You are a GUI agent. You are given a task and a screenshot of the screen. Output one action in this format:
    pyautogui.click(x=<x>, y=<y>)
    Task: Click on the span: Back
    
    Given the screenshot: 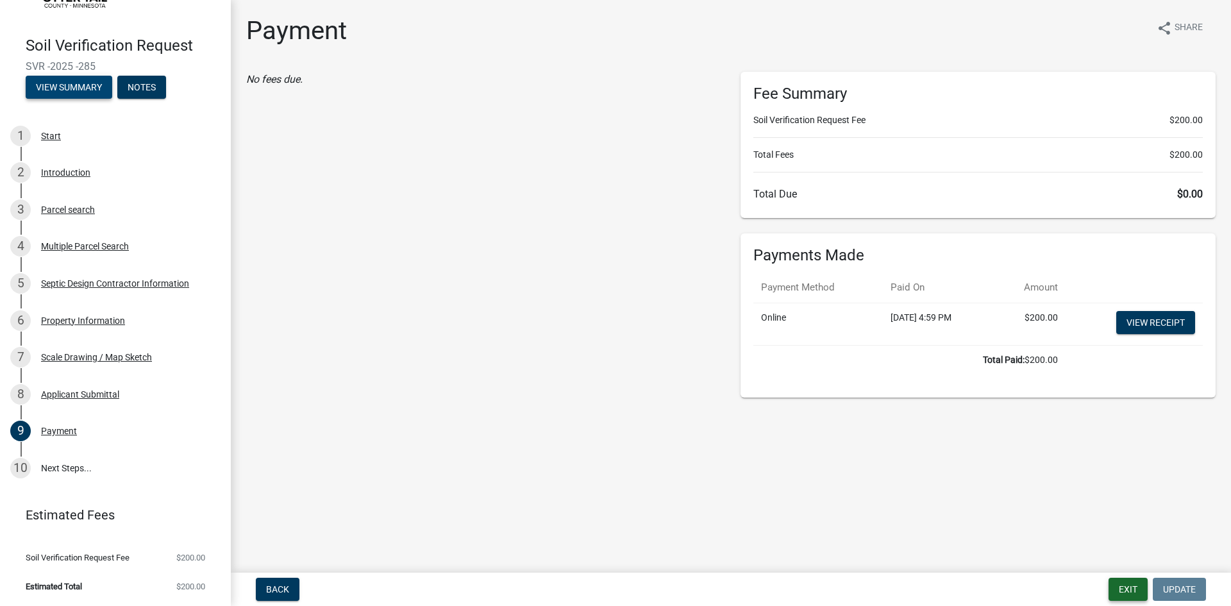 What is the action you would take?
    pyautogui.click(x=278, y=589)
    